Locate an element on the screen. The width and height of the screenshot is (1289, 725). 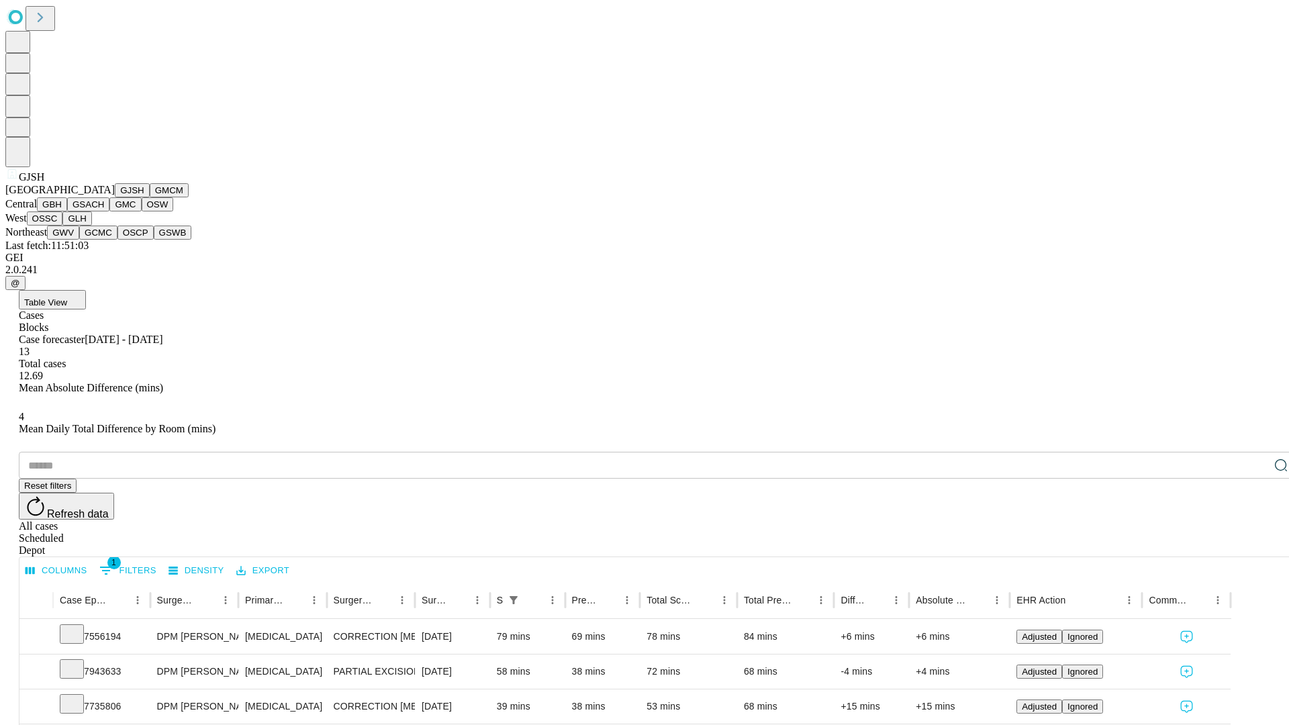
div: Scheduled In Room Duration is located at coordinates (499, 600).